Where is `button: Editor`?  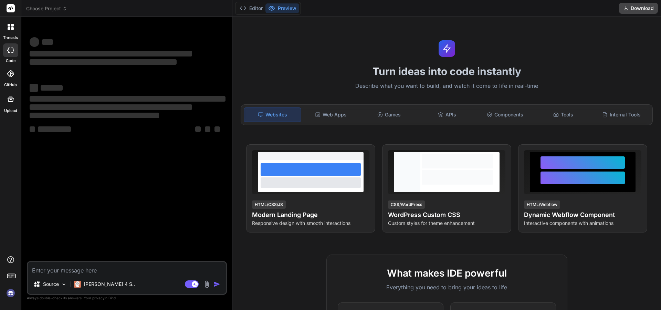
button: Editor is located at coordinates (251, 8).